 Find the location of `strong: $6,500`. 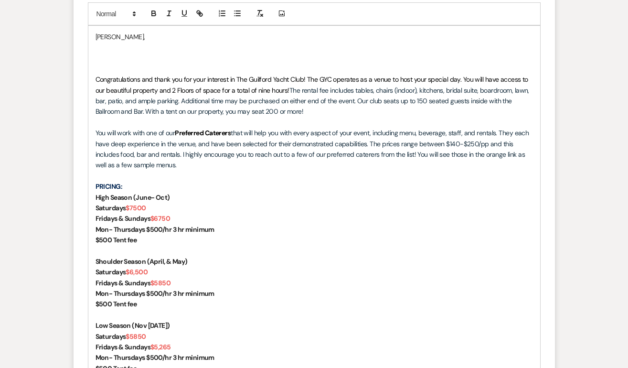

strong: $6,500 is located at coordinates (137, 272).